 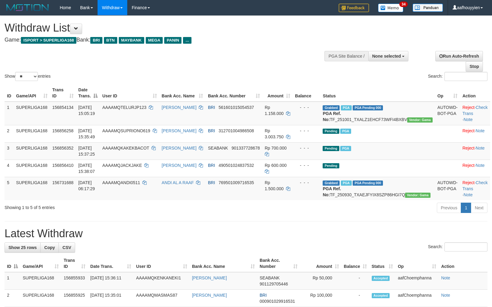 I want to click on th: ID, so click(x=9, y=93).